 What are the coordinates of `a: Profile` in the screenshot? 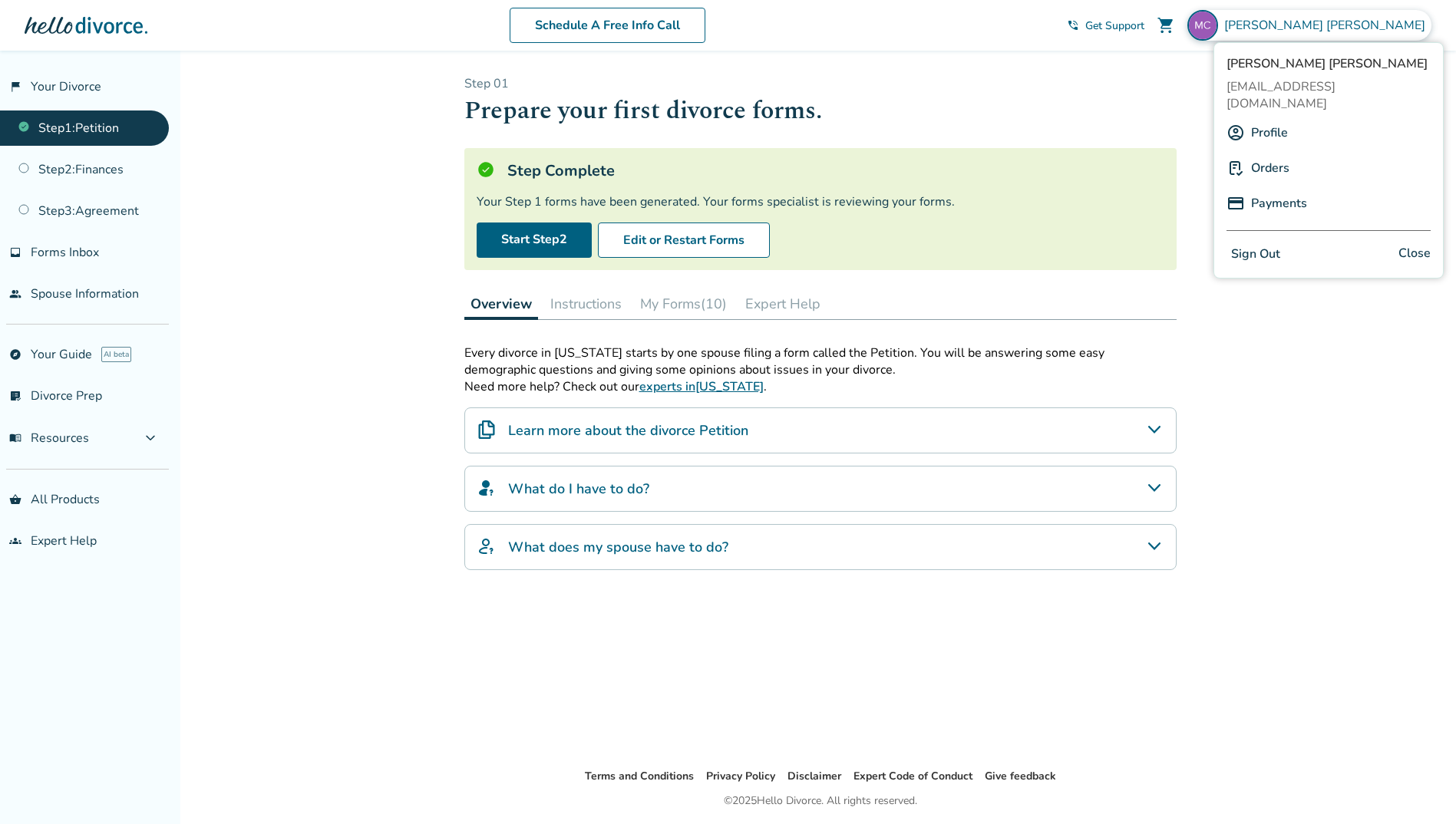 It's located at (1270, 132).